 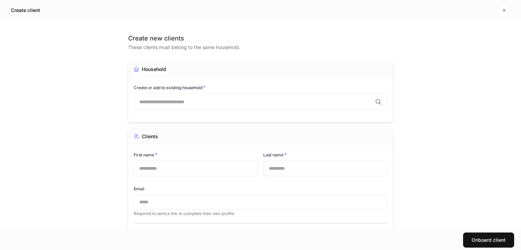 What do you see at coordinates (489, 240) in the screenshot?
I see `button: Onboard client` at bounding box center [489, 240].